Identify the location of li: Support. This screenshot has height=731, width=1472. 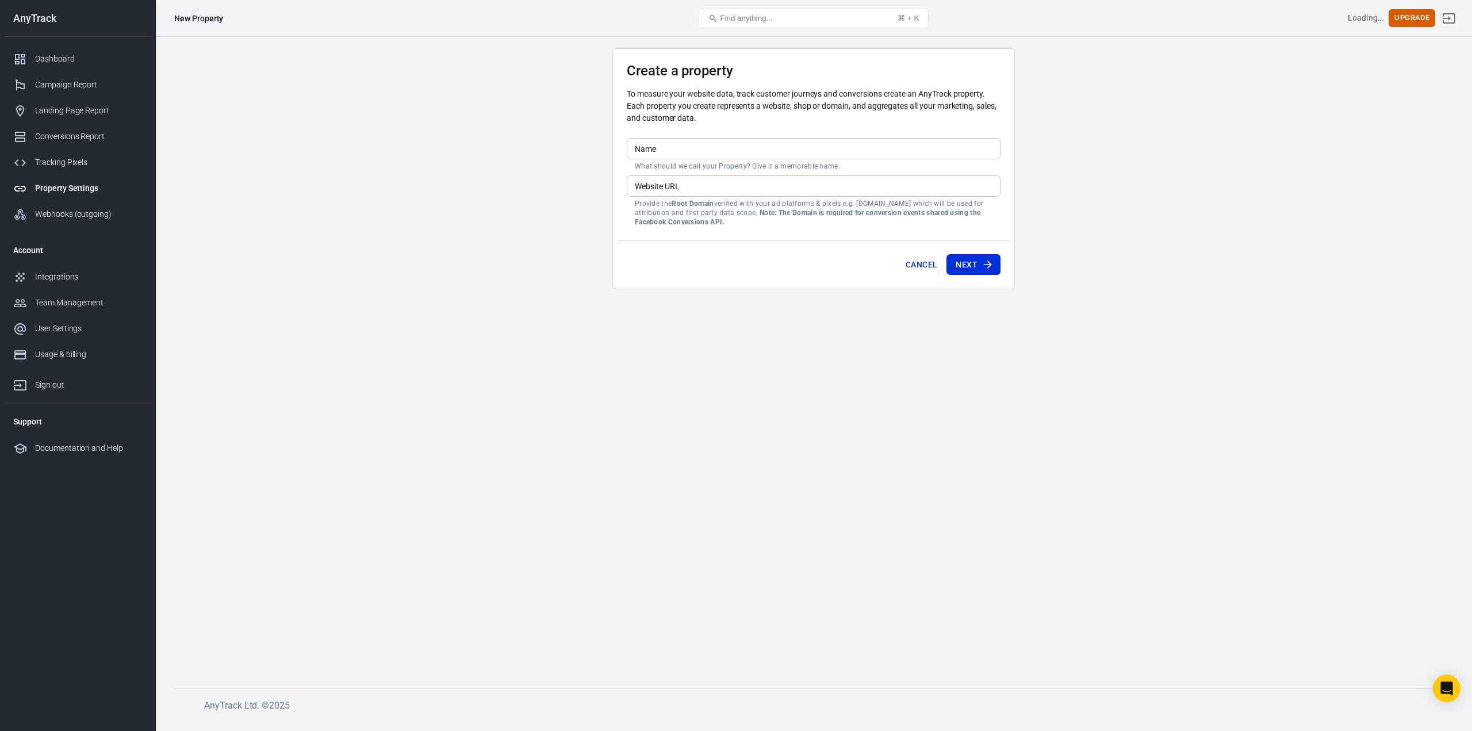
(78, 422).